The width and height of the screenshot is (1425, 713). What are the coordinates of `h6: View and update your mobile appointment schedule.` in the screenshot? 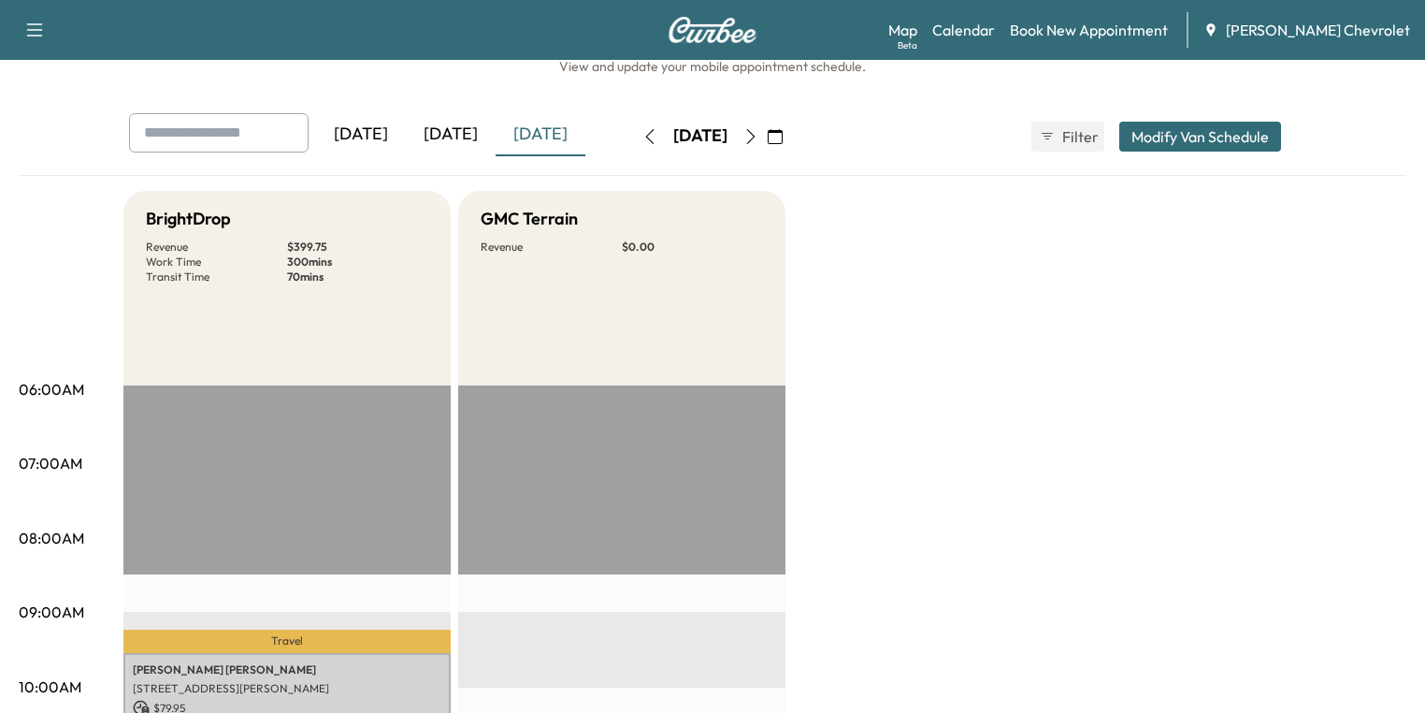 It's located at (713, 66).